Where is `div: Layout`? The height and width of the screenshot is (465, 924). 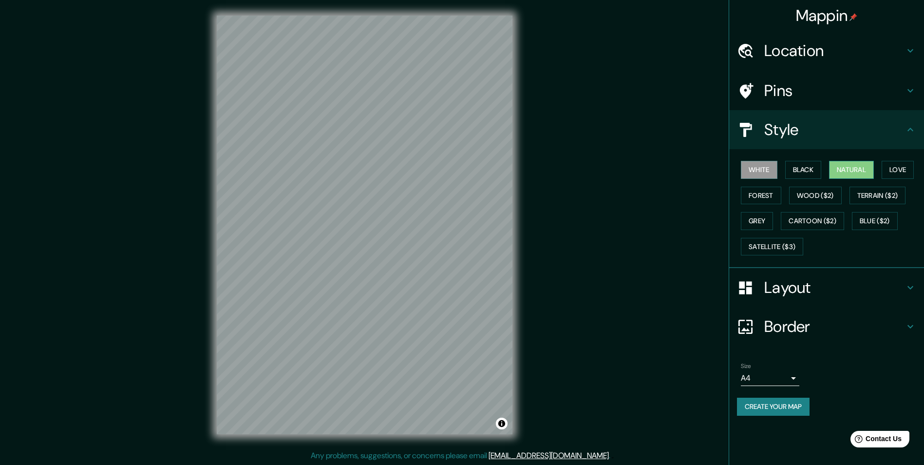
div: Layout is located at coordinates (826, 287).